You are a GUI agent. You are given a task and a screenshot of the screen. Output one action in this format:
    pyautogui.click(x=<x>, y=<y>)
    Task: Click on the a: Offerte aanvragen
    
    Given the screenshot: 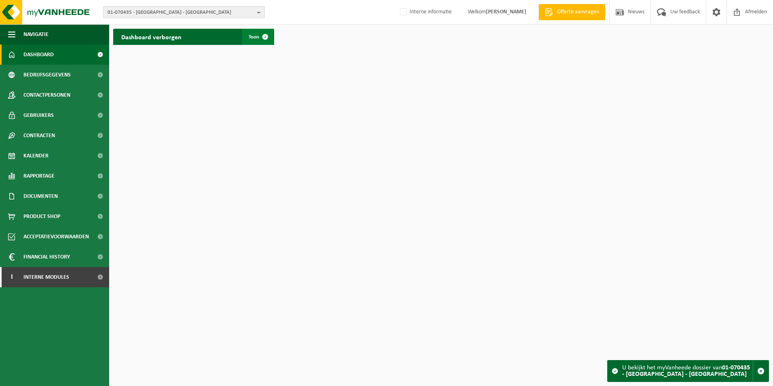 What is the action you would take?
    pyautogui.click(x=571, y=12)
    